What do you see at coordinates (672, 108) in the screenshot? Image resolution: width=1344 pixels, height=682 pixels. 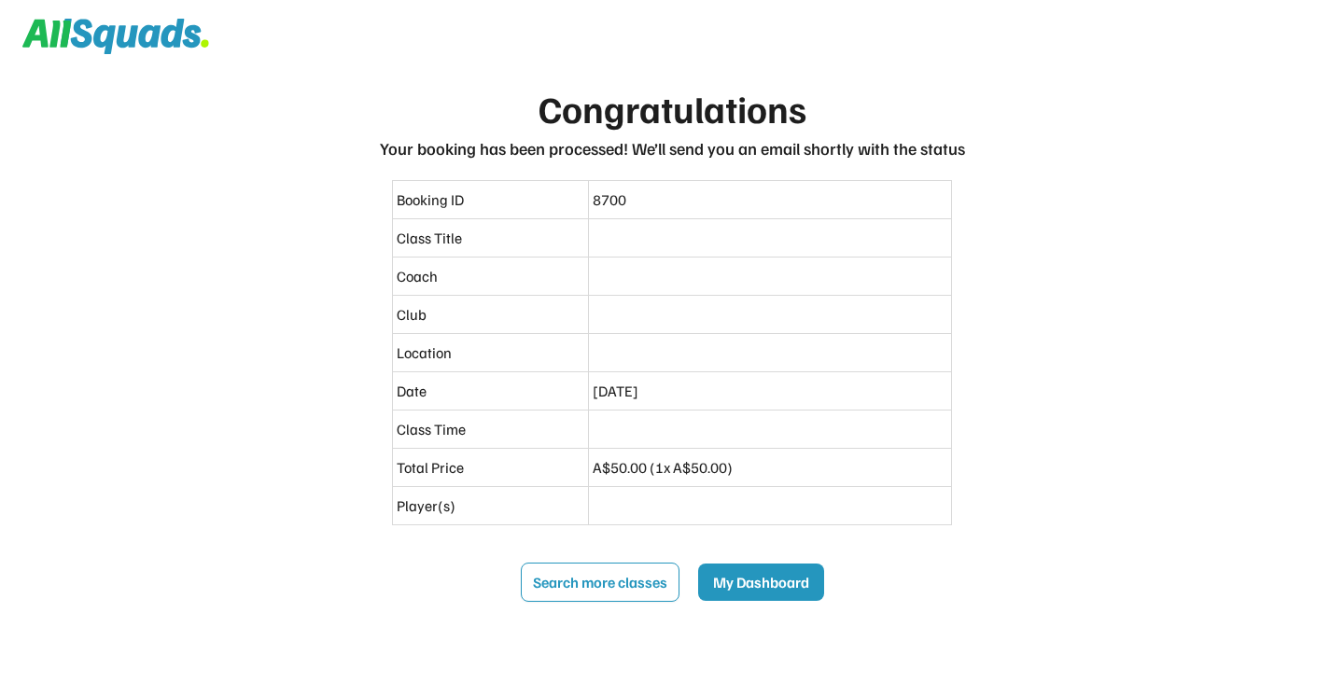 I see `div: Congratulations` at bounding box center [672, 108].